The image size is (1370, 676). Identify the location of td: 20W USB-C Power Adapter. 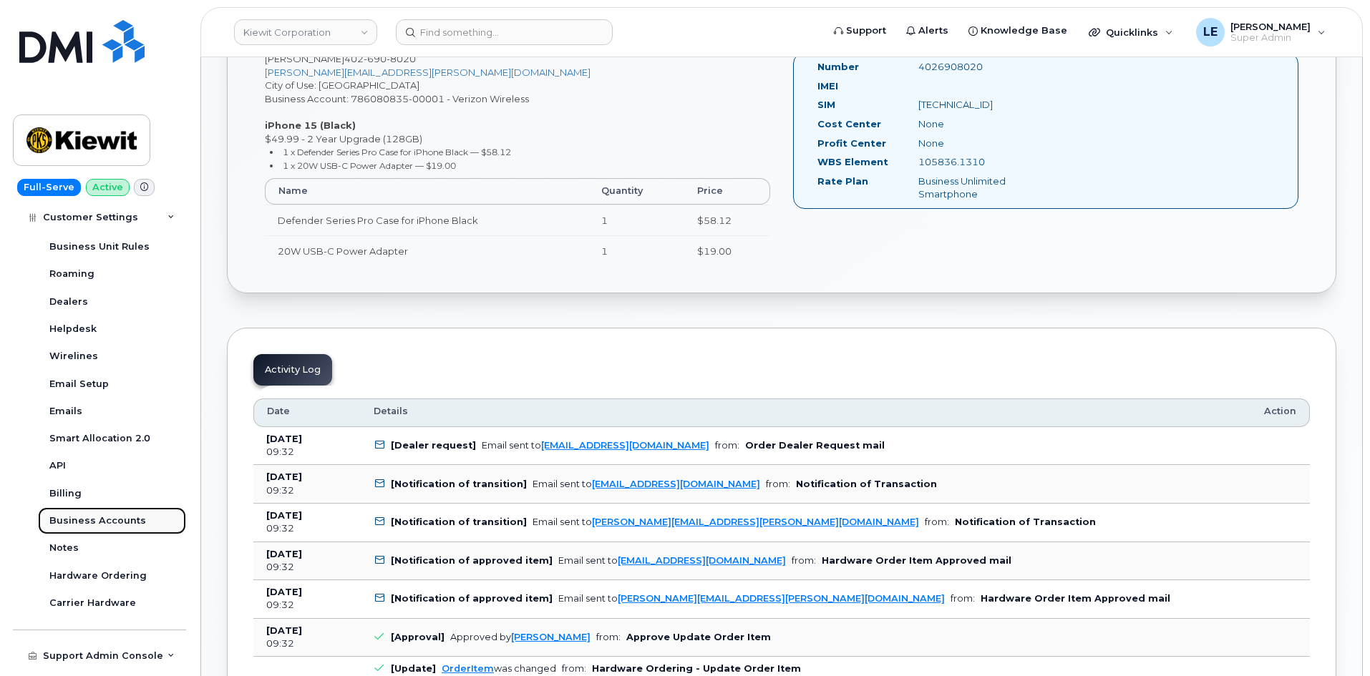
(426, 251).